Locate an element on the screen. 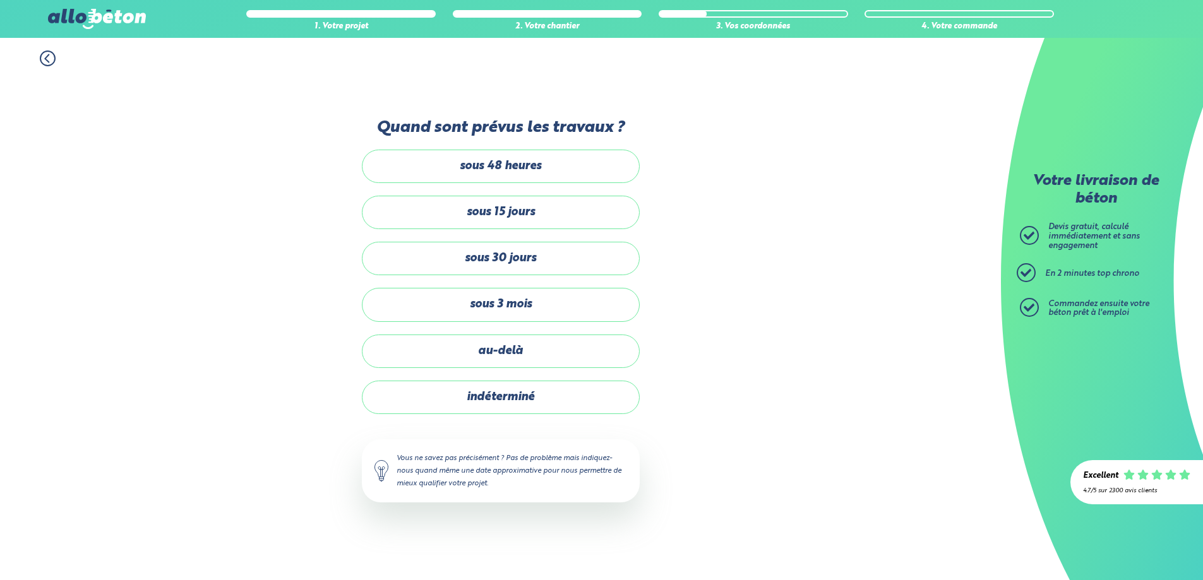  span: Devis gratuit, calculé immédiatement et sans engagement is located at coordinates (1093, 236).